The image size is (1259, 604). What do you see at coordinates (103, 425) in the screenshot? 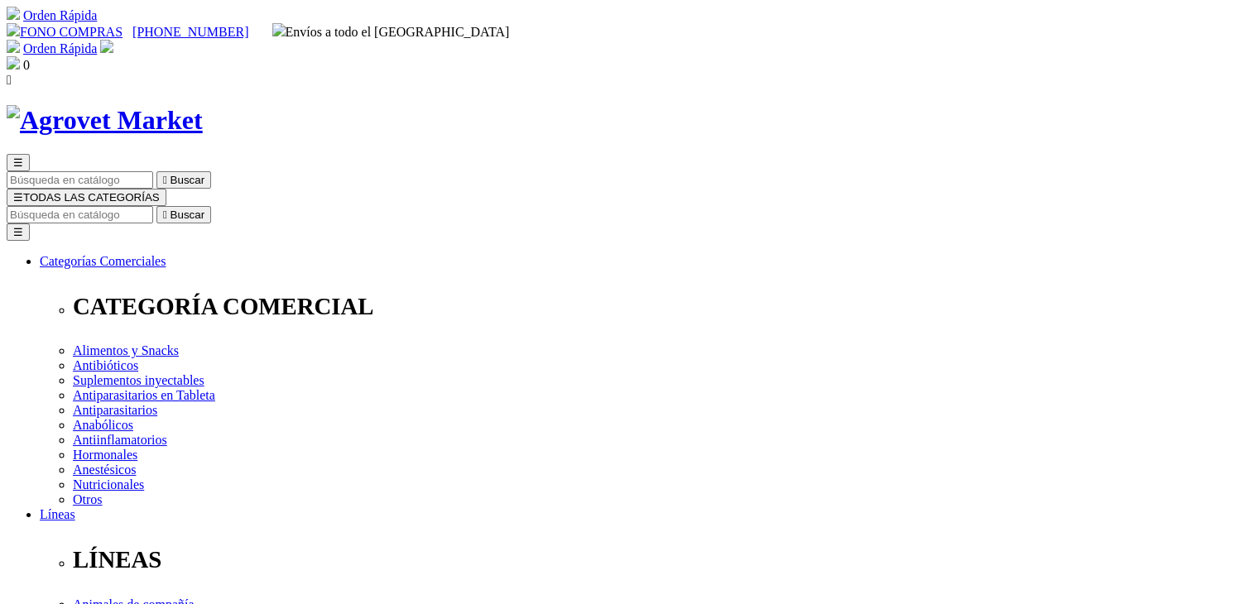
I see `span: Anabólicos` at bounding box center [103, 425].